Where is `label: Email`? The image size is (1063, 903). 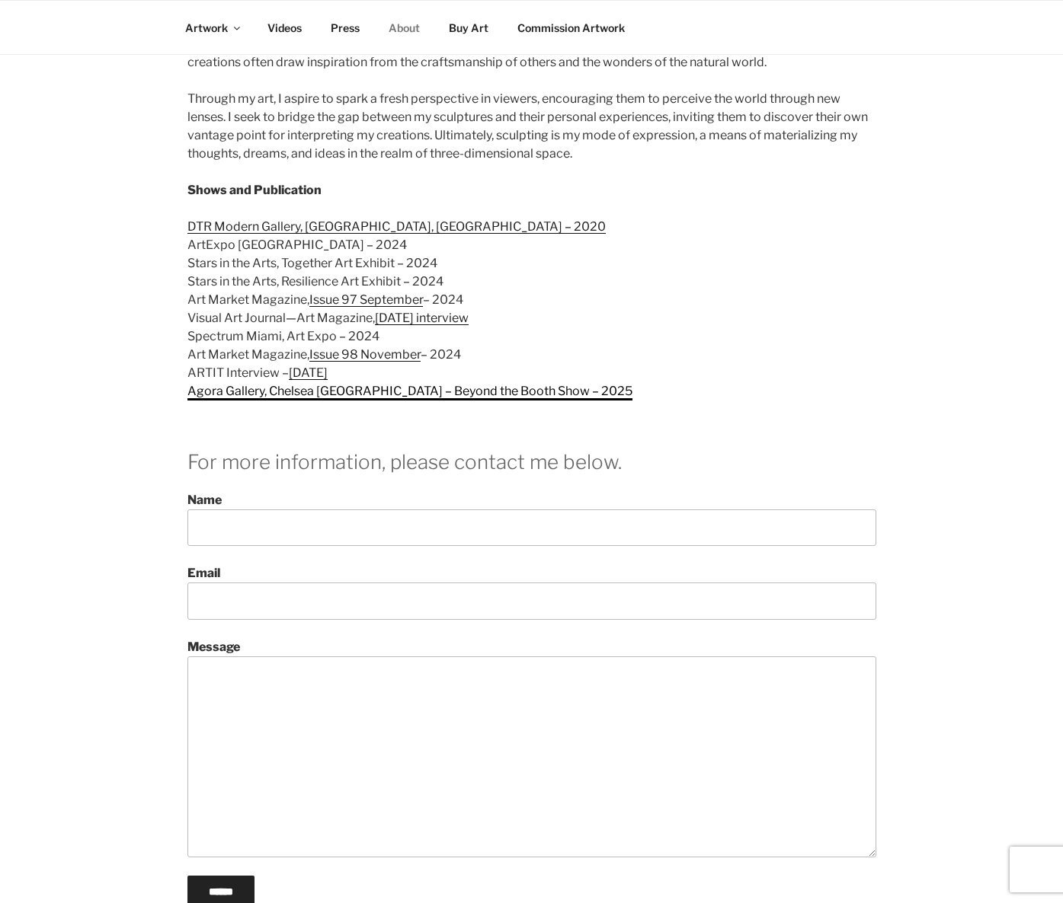 label: Email is located at coordinates (532, 592).